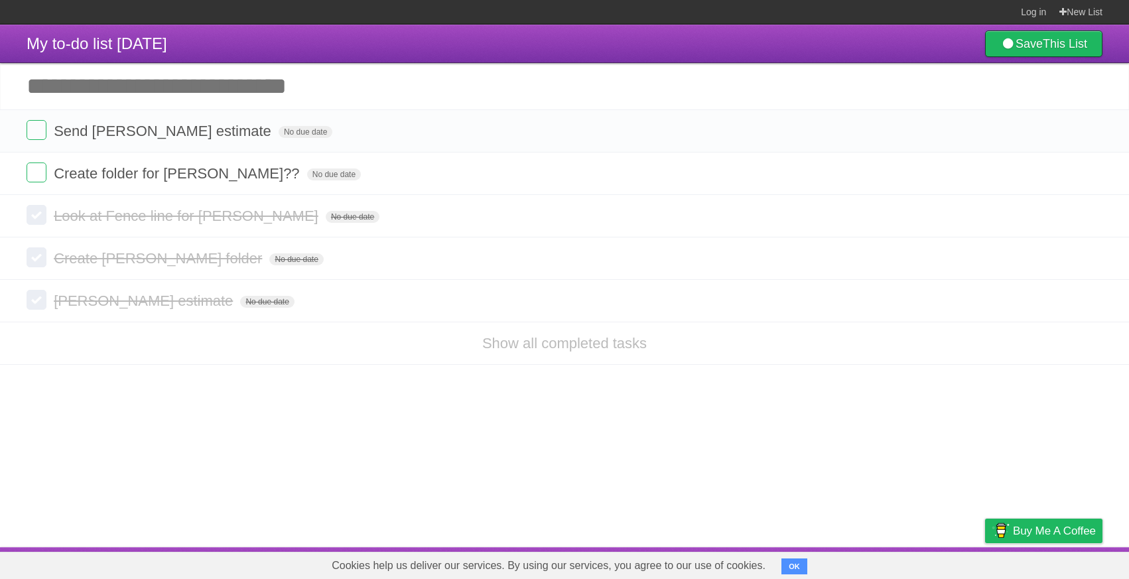 The height and width of the screenshot is (579, 1129). What do you see at coordinates (879, 563) in the screenshot?
I see `a: Developers` at bounding box center [879, 563].